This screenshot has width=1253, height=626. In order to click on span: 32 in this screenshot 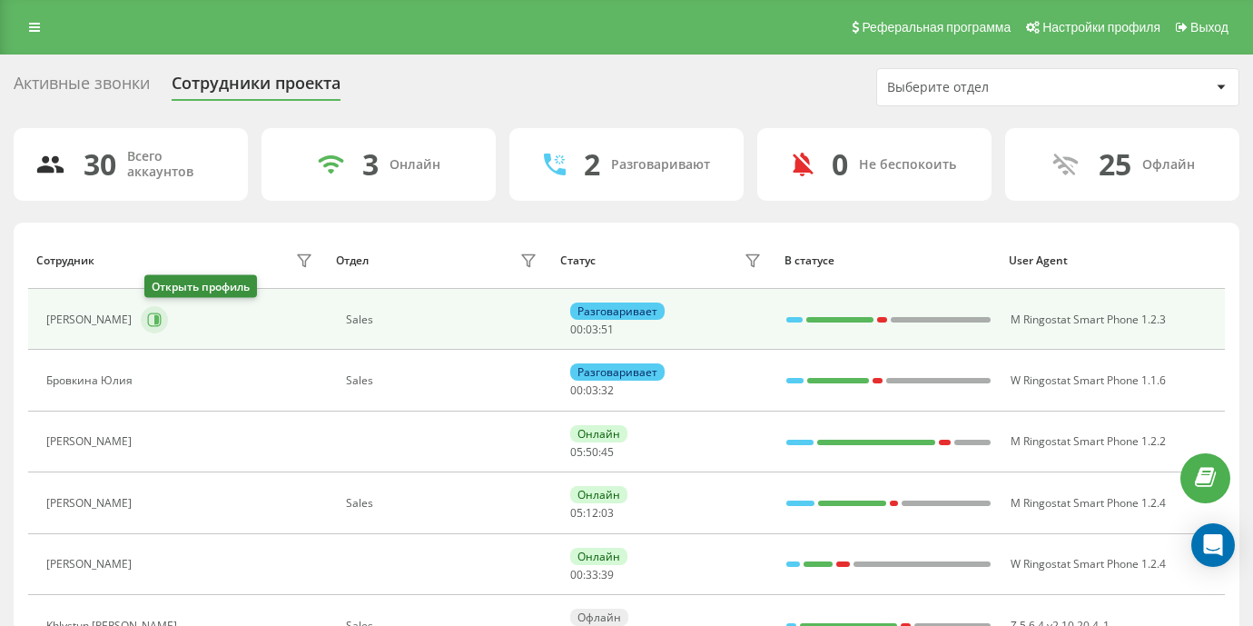, I will do `click(607, 390)`.